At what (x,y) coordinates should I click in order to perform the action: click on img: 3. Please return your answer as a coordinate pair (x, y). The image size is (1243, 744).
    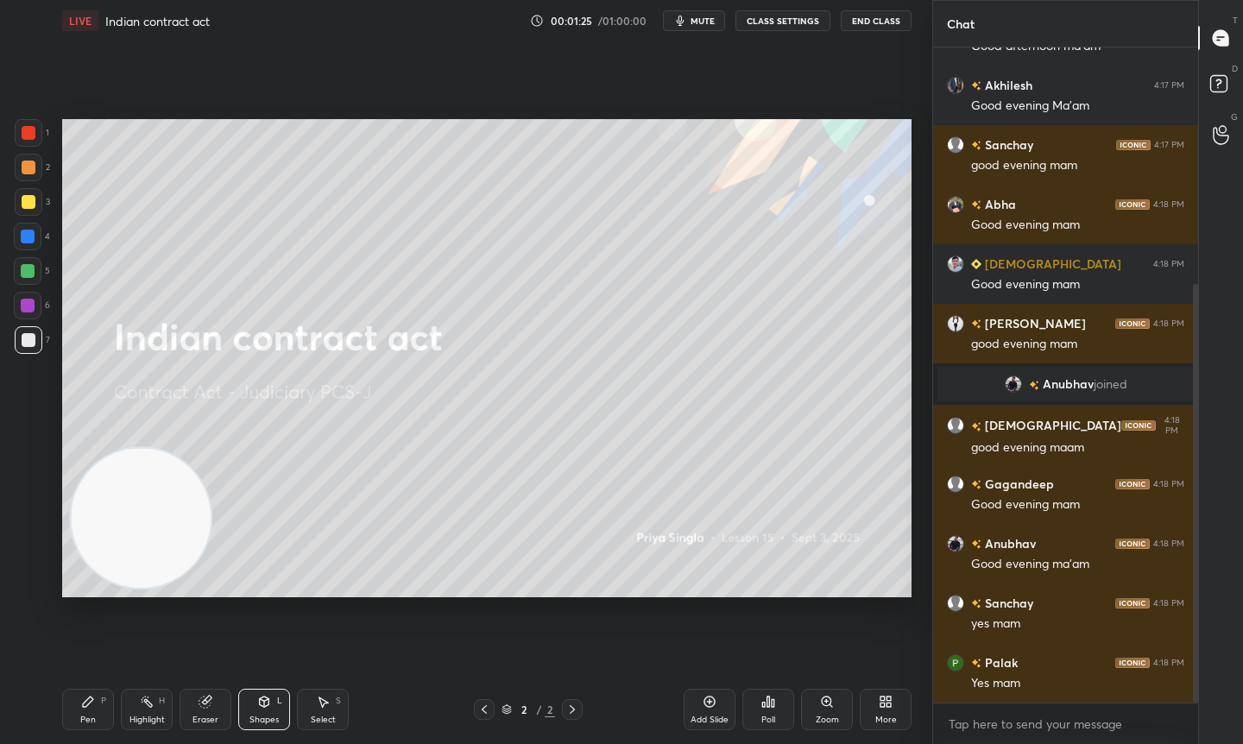
    Looking at the image, I should click on (956, 663).